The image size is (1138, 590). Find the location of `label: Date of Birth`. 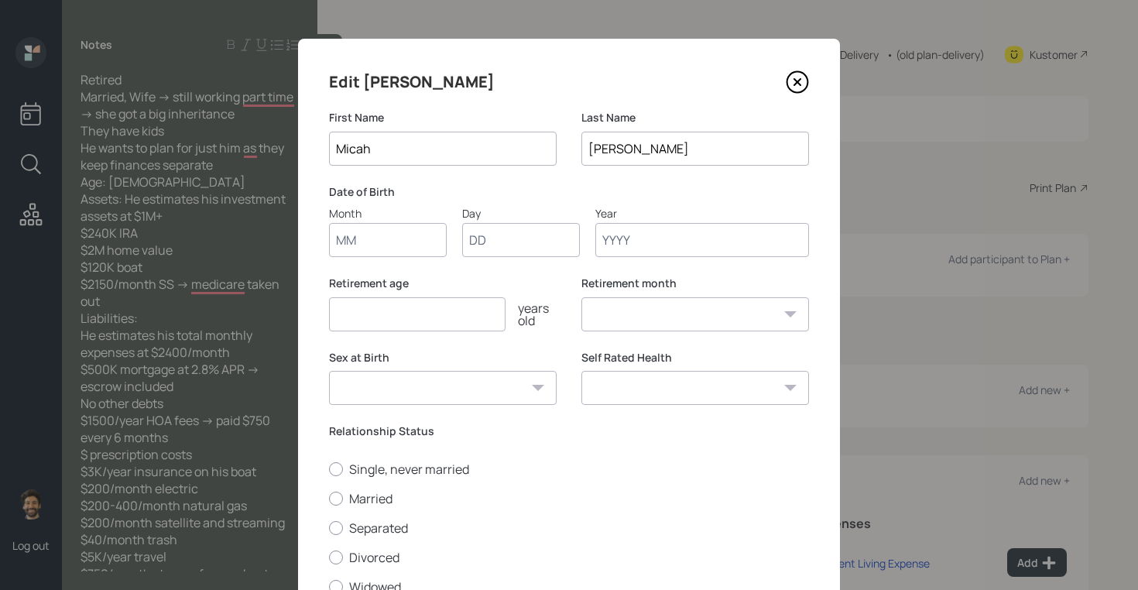

label: Date of Birth is located at coordinates (569, 192).